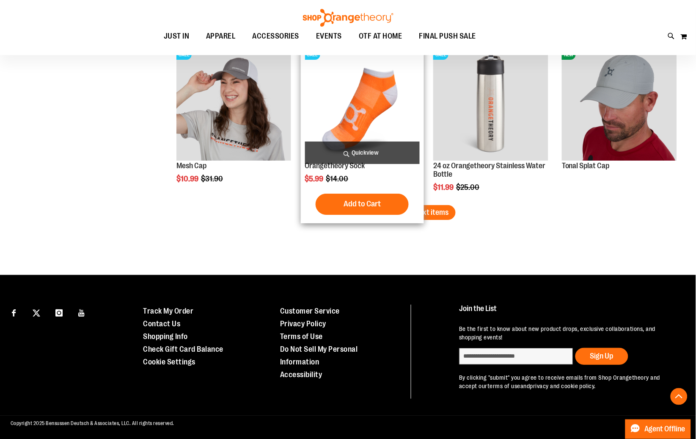  Describe the element at coordinates (276, 36) in the screenshot. I see `span: ACCESSORIES` at that location.